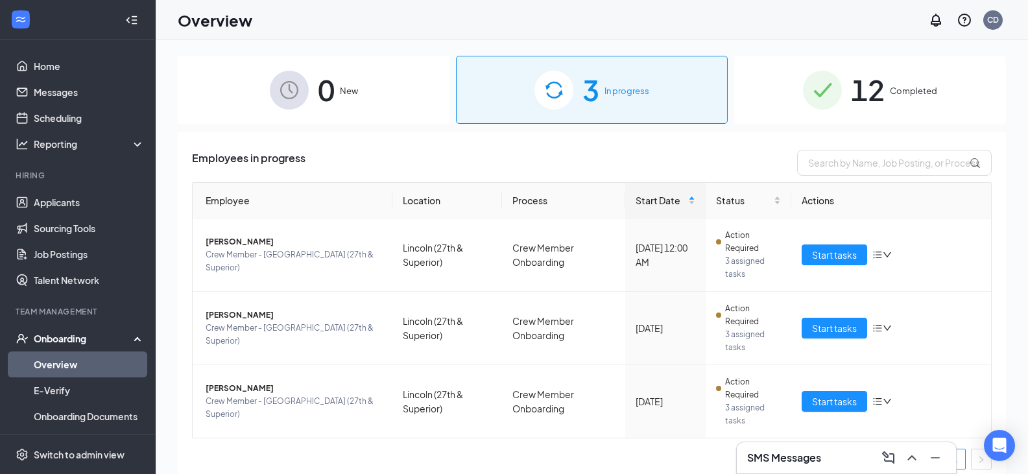 The image size is (1028, 474). What do you see at coordinates (293, 200) in the screenshot?
I see `th: Employee` at bounding box center [293, 200].